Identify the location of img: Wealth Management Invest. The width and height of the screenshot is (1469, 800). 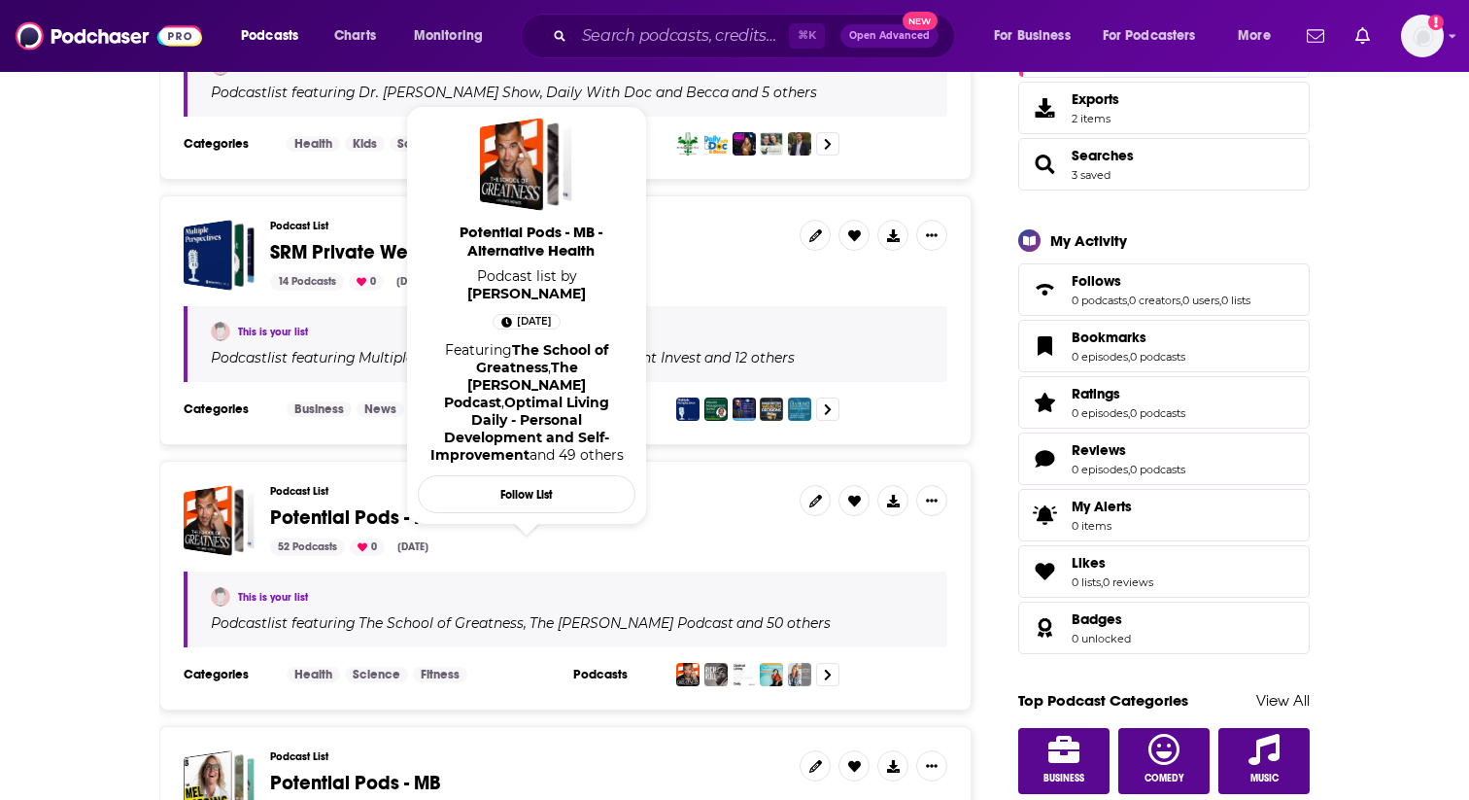
(716, 409).